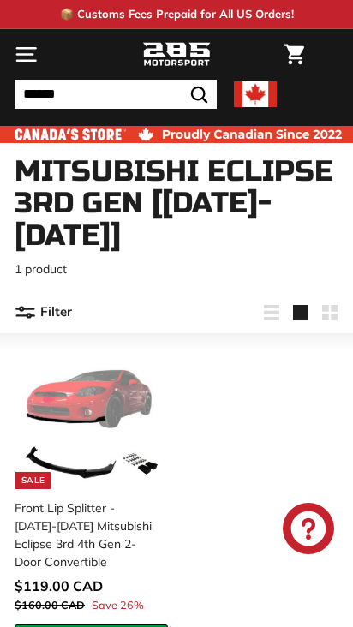 This screenshot has height=627, width=353. What do you see at coordinates (91, 419) in the screenshot?
I see `img: eclipse lip` at bounding box center [91, 419].